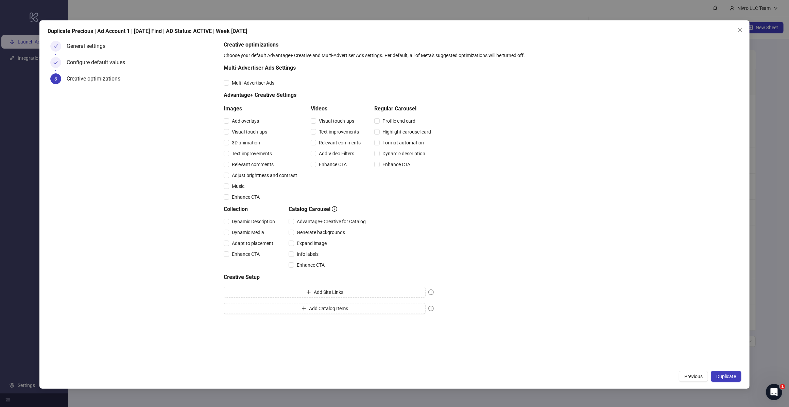 This screenshot has height=407, width=789. I want to click on span: Add Video Filters, so click(337, 154).